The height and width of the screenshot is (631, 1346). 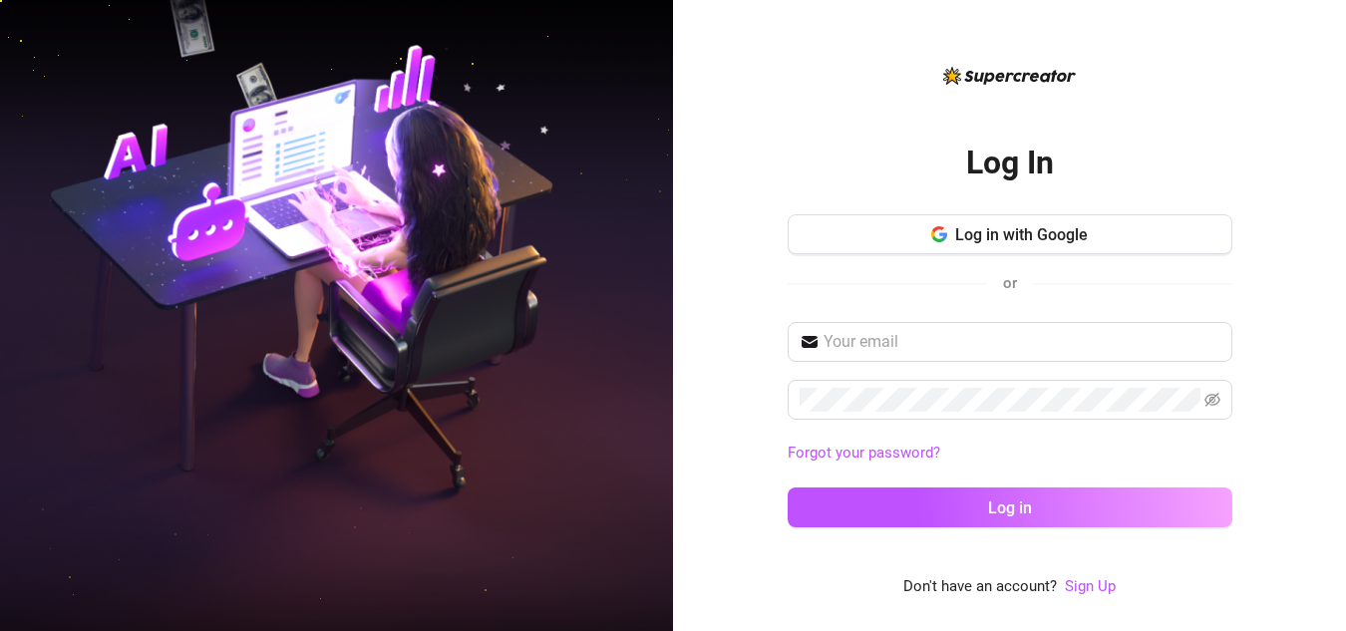 What do you see at coordinates (980, 587) in the screenshot?
I see `span: Don't have an account?` at bounding box center [980, 587].